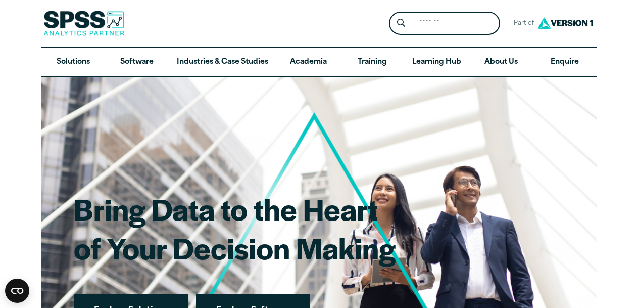 This screenshot has height=308, width=638. What do you see at coordinates (501, 62) in the screenshot?
I see `a: About Us` at bounding box center [501, 62].